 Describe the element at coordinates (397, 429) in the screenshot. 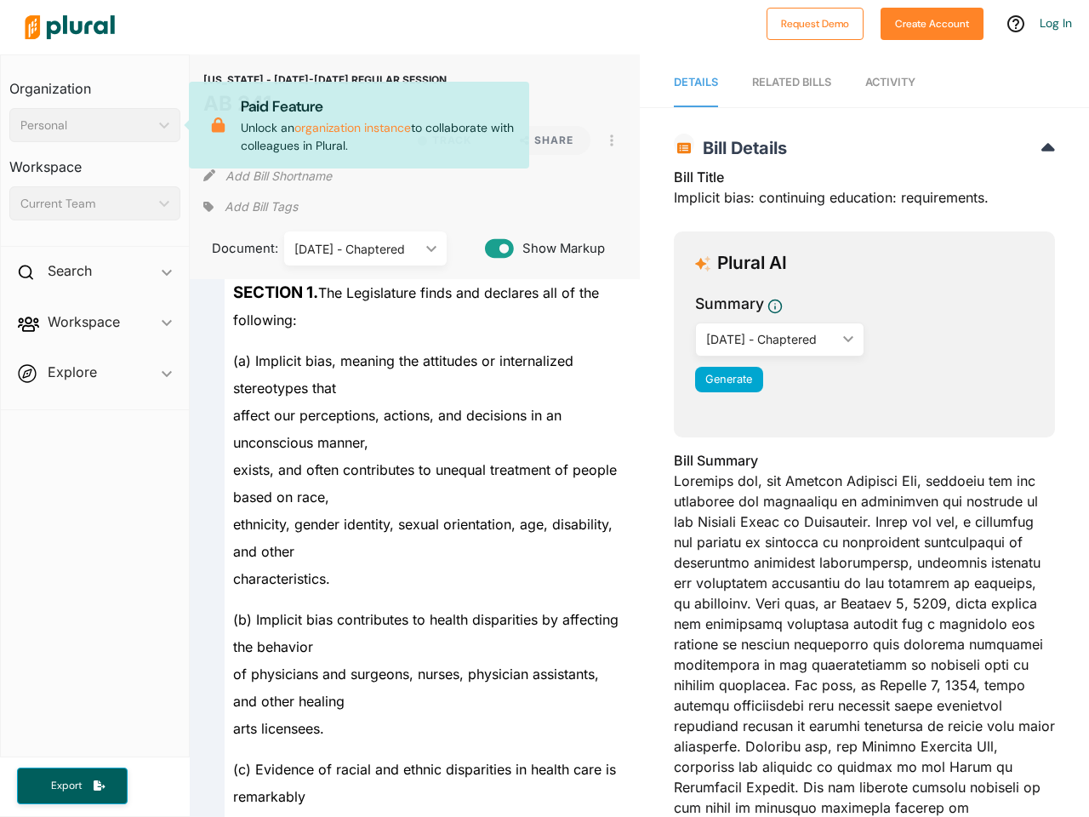

I see `span: affect our perceptions, actions, and decisions in an unconscious manner,` at that location.